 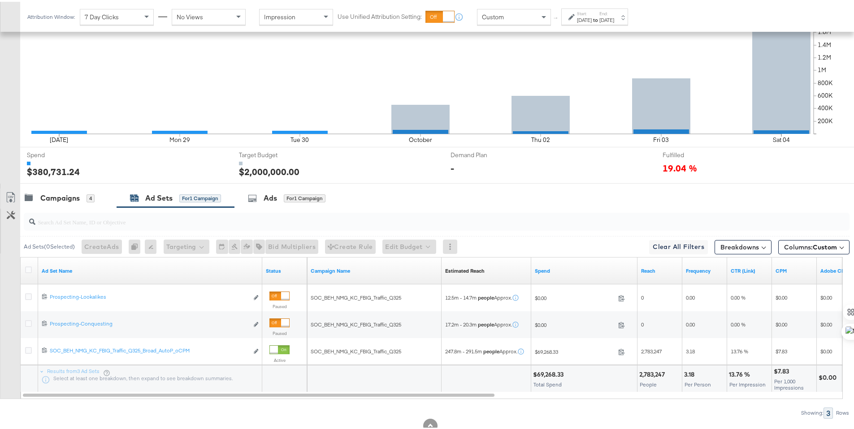 I want to click on div: Attribution Window:, so click(x=51, y=15).